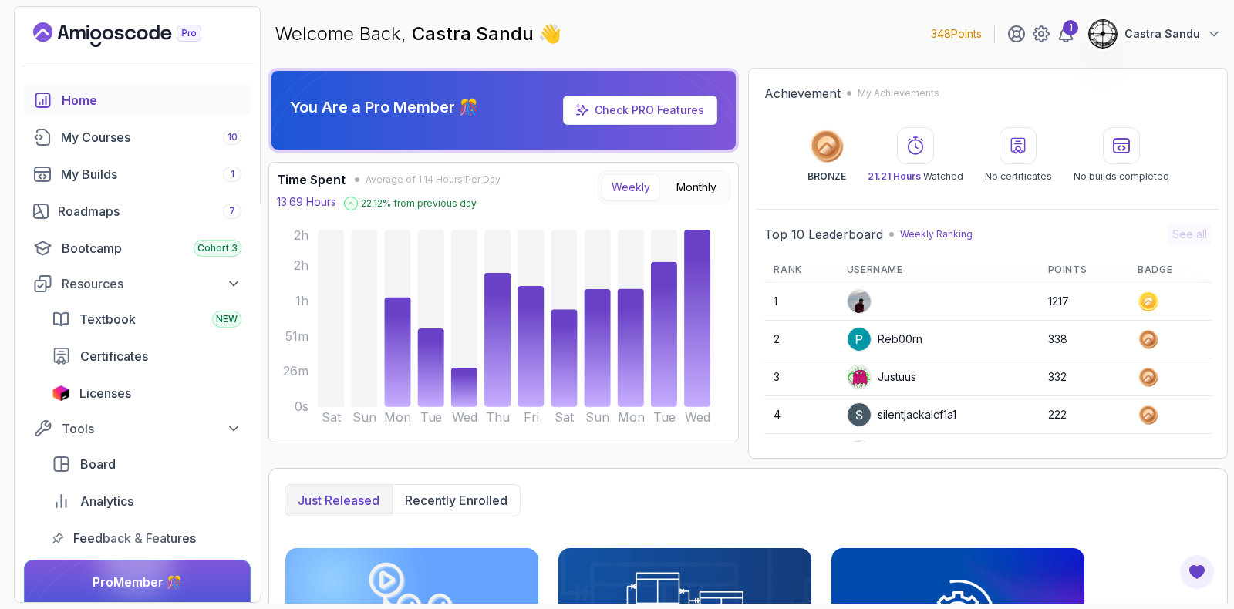  I want to click on td: 2, so click(800, 339).